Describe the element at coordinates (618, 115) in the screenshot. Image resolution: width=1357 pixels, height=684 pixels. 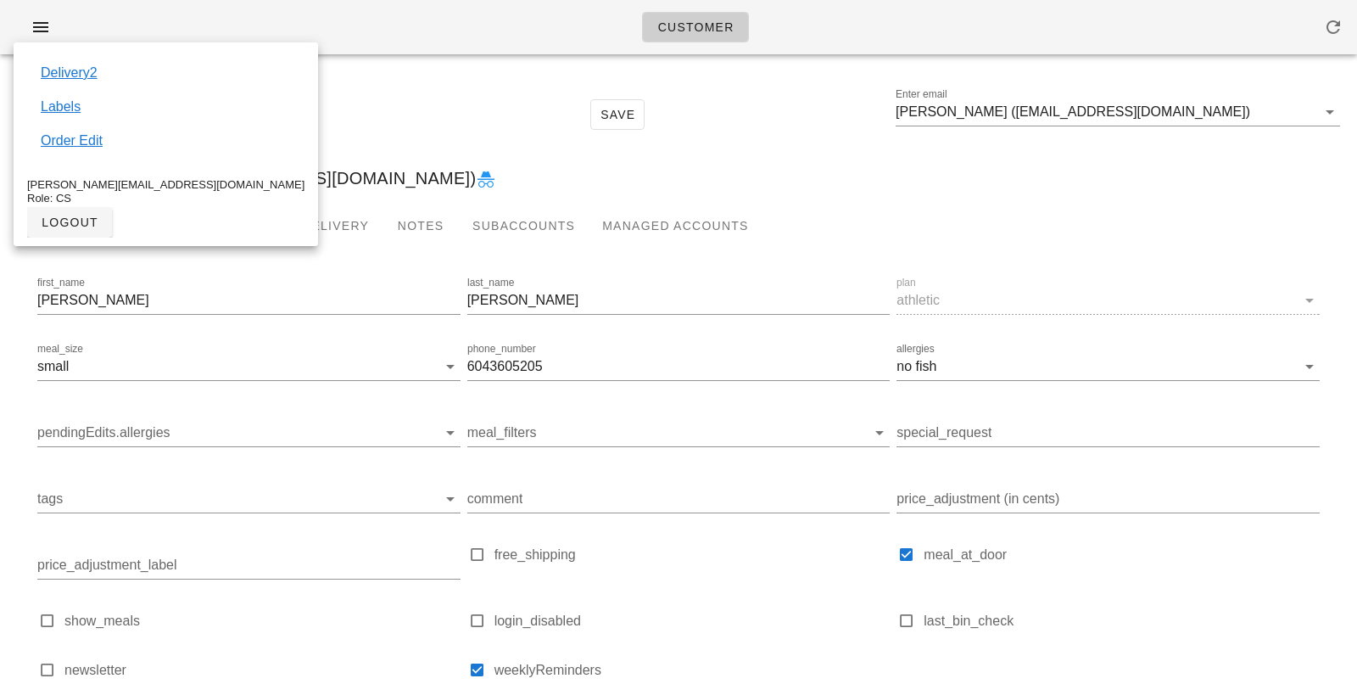
I see `button: Save` at that location.